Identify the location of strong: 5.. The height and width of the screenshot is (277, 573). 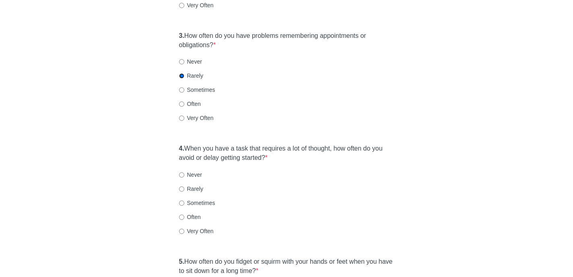
(181, 261).